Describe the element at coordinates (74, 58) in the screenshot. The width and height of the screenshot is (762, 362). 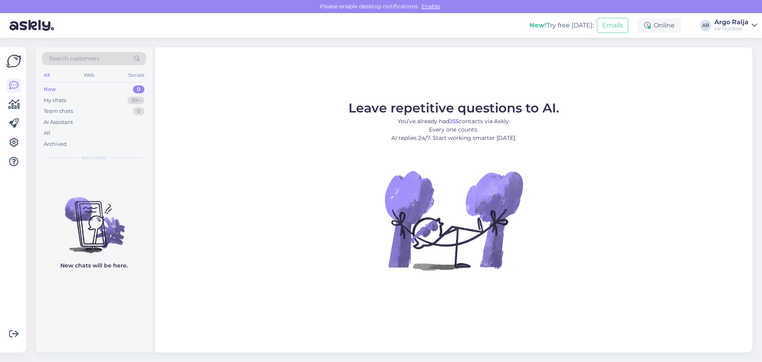
I see `span: Search customers` at that location.